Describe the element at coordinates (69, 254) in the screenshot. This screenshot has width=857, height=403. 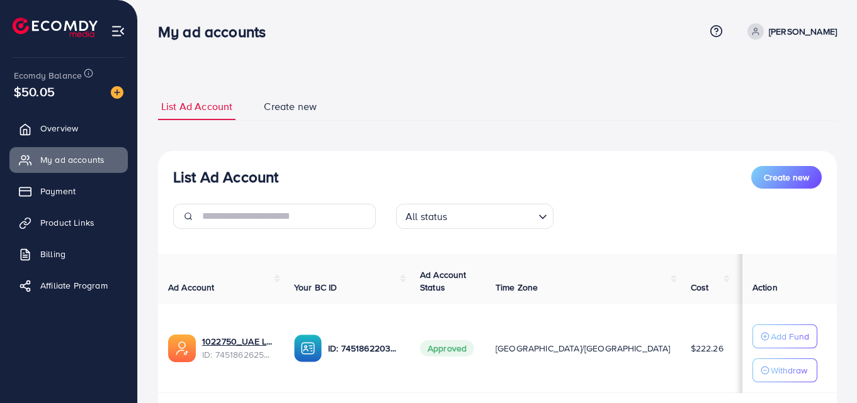
I see `a: Billing` at that location.